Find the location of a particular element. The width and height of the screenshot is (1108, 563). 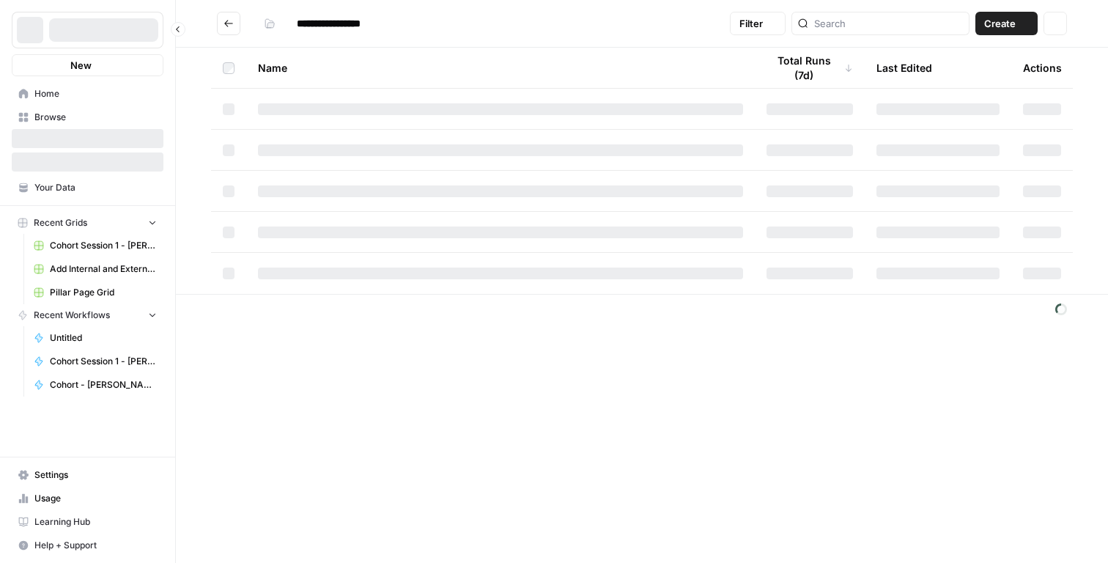

span: Add Internal and External Links is located at coordinates (103, 269).